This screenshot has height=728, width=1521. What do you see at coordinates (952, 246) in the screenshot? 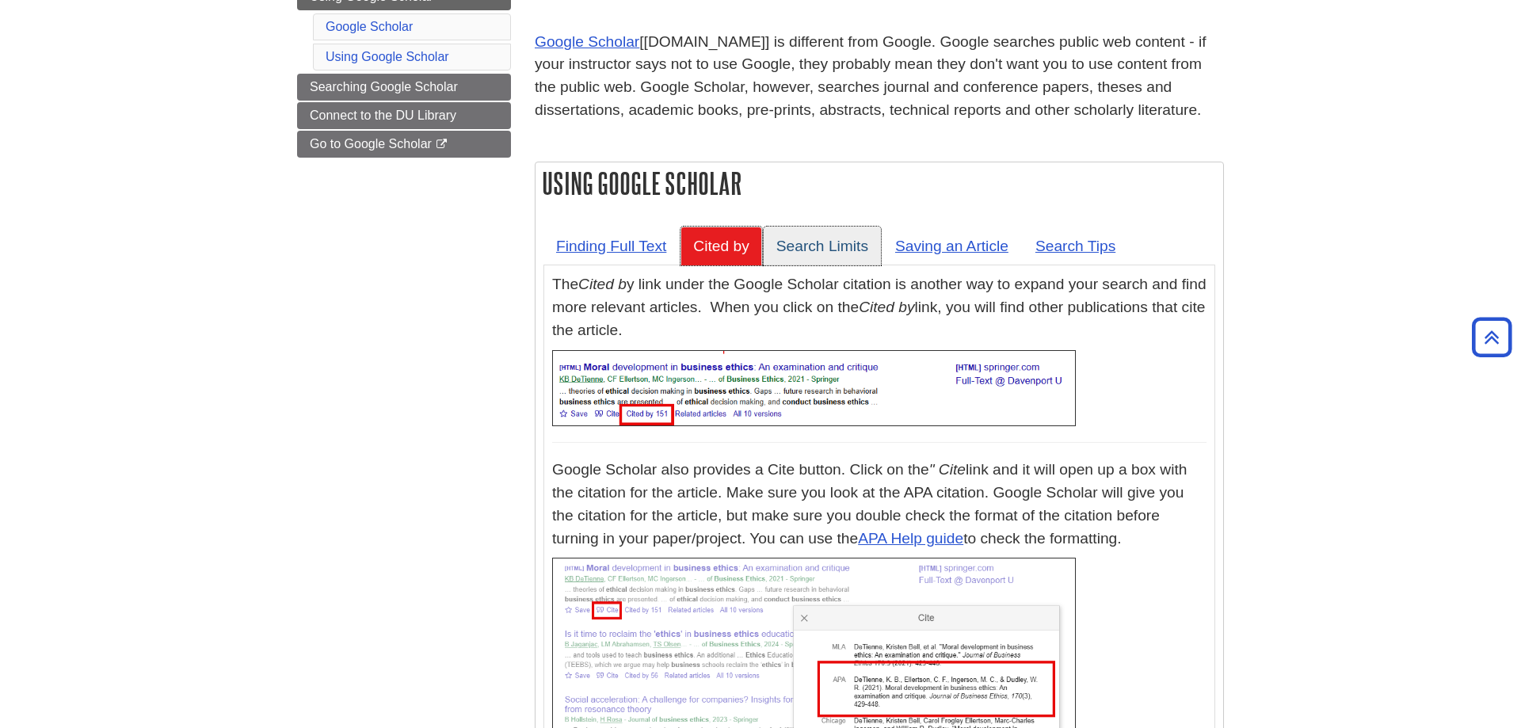
I see `a: Saving an Article` at bounding box center [952, 246].